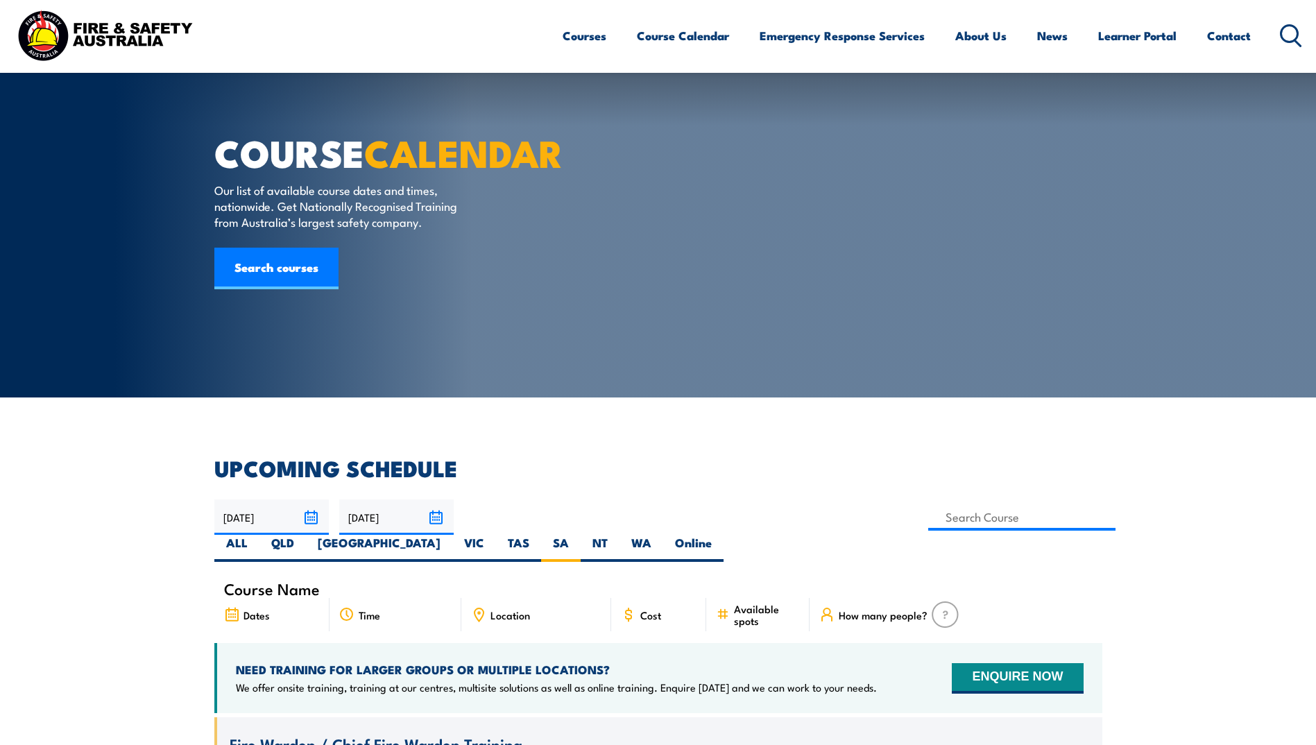 This screenshot has width=1316, height=745. I want to click on h2: UPCOMING SCHEDULE, so click(658, 467).